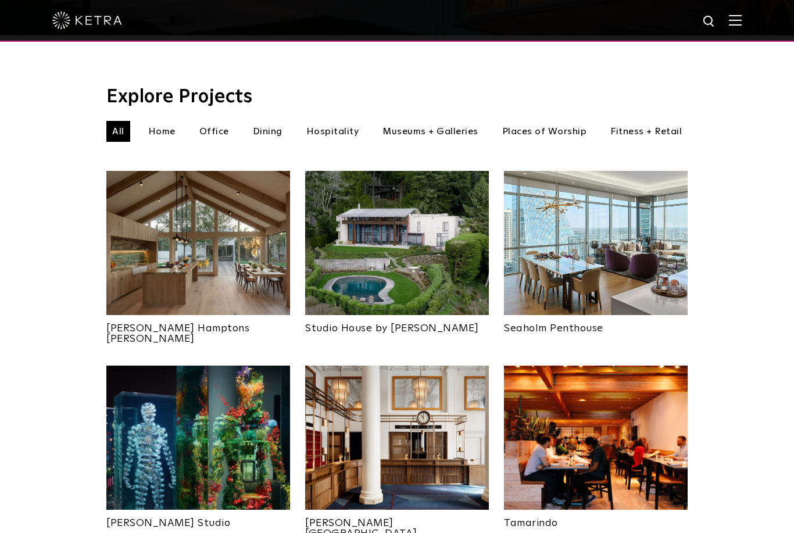 This screenshot has height=533, width=794. Describe the element at coordinates (267, 131) in the screenshot. I see `li: Dining` at that location.